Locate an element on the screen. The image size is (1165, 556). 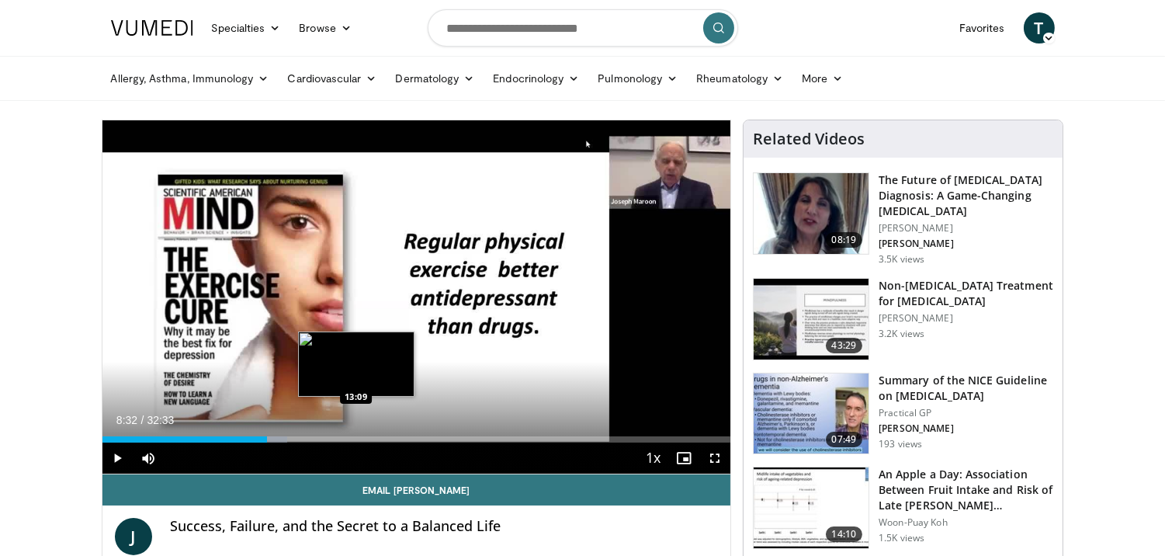
video-js: Video Player is located at coordinates (417, 297).